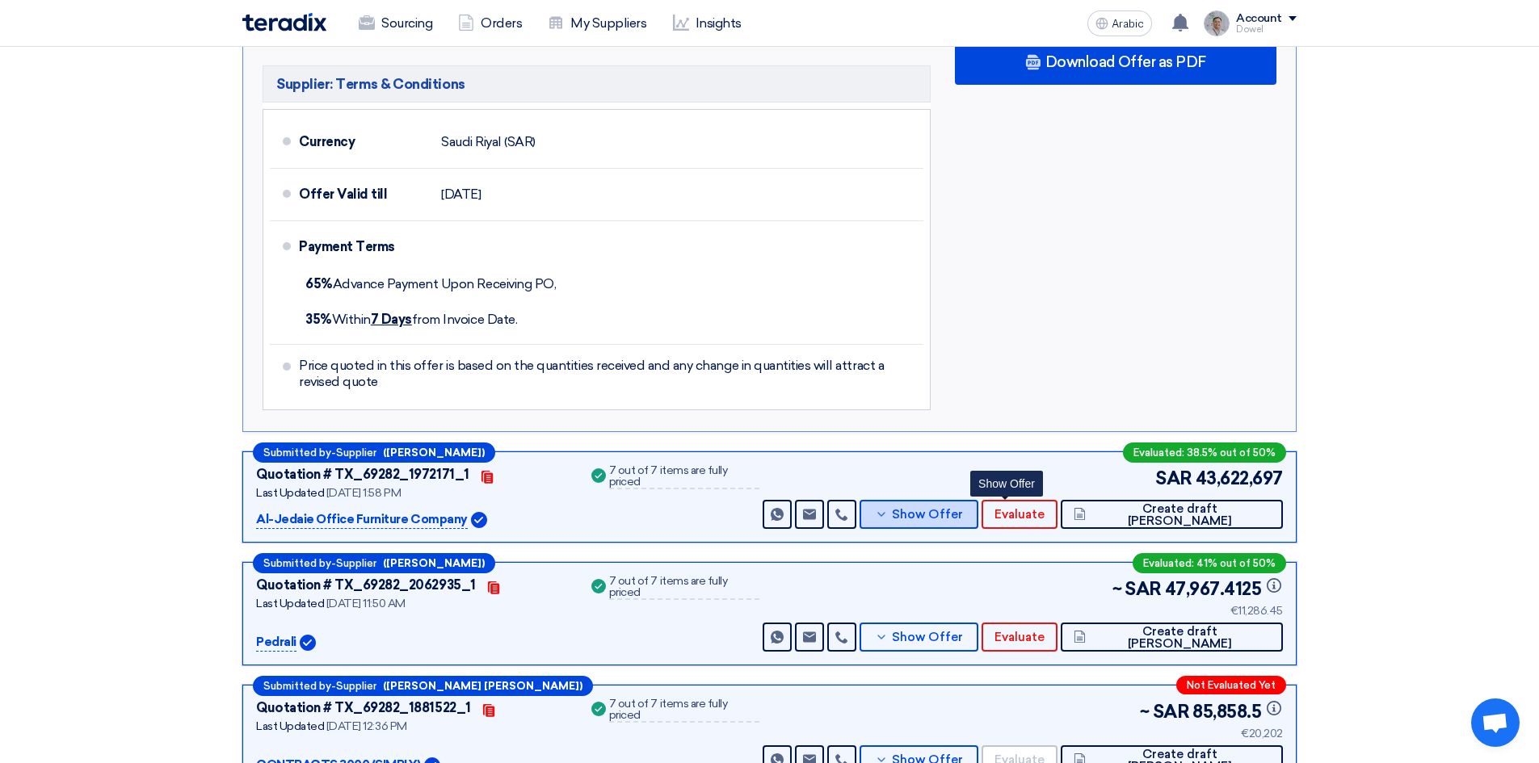 This screenshot has width=1539, height=763. Describe the element at coordinates (1125, 62) in the screenshot. I see `font: Download Offer as PDF` at that location.